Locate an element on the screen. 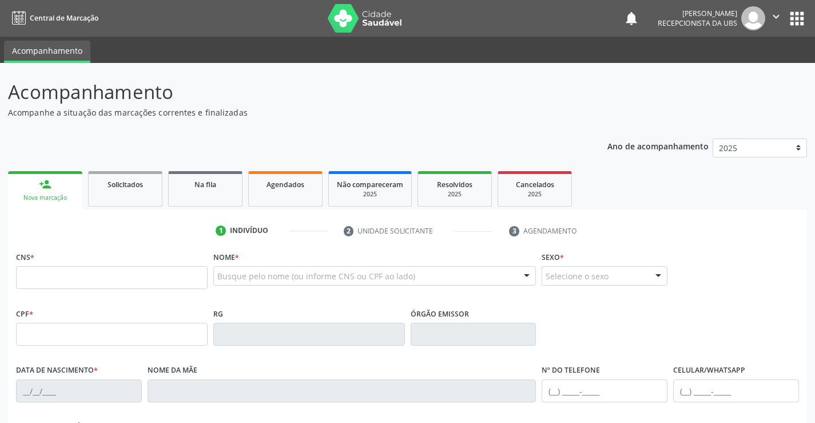  a: Acompanhamento is located at coordinates (47, 51).